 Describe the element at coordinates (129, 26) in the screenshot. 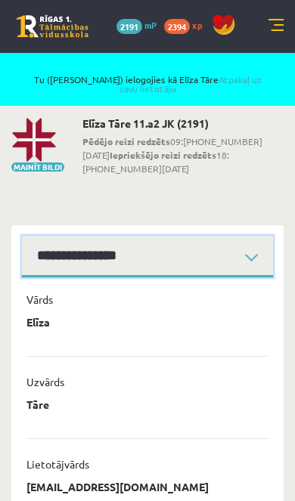

I see `span: 2191` at that location.